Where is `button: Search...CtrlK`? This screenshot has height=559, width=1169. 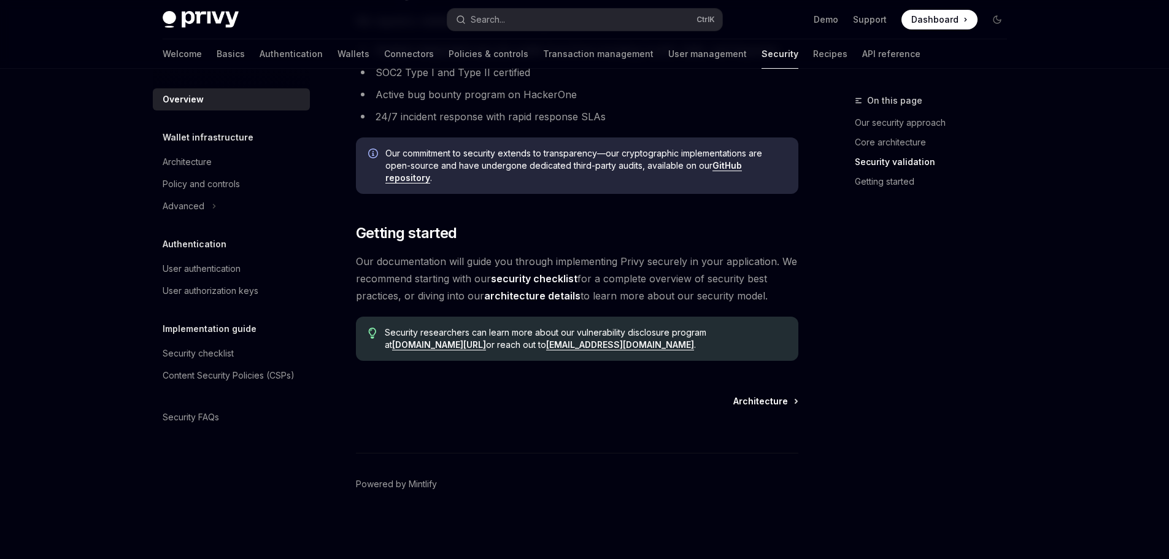
button: Search...CtrlK is located at coordinates (585, 20).